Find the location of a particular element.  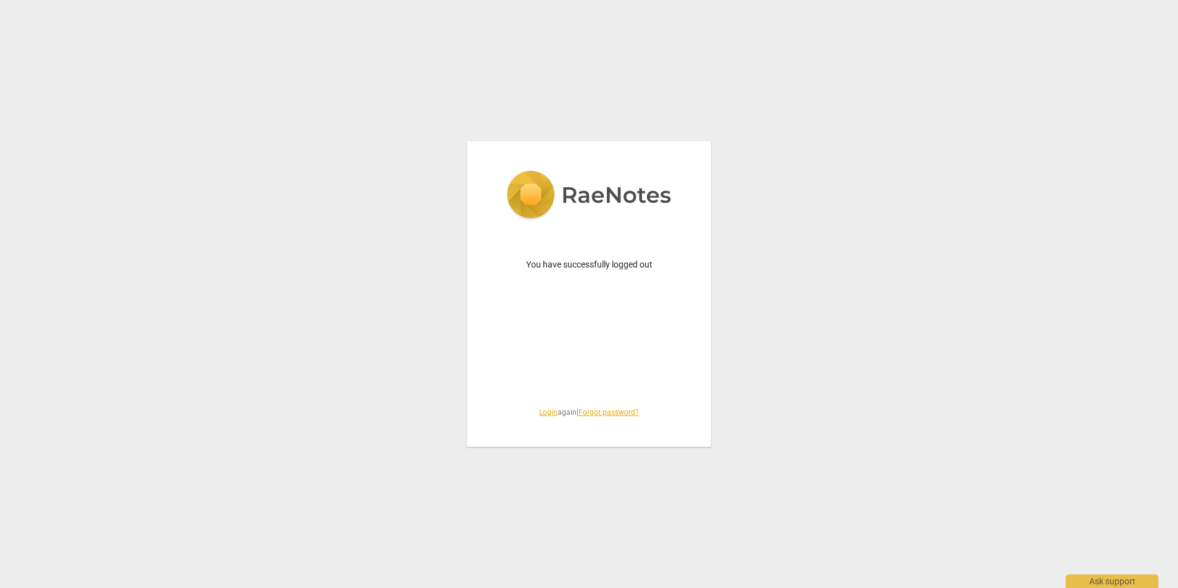

a: Login is located at coordinates (548, 412).